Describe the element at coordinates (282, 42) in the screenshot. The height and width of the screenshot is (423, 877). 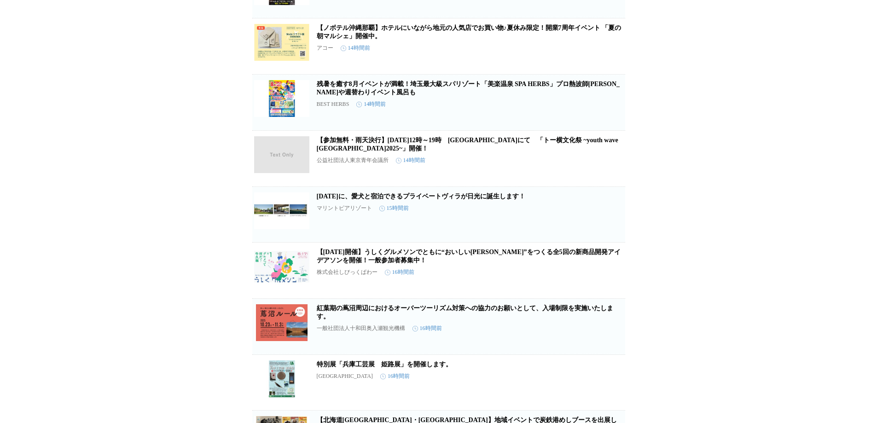
I see `img: 【ノボテル沖縄那覇】ホテルにいながら地元の人気店でお買い物♪夏休み限定！開業7周年イベント 「夏の朝マルシェ」開催中。` at that location.